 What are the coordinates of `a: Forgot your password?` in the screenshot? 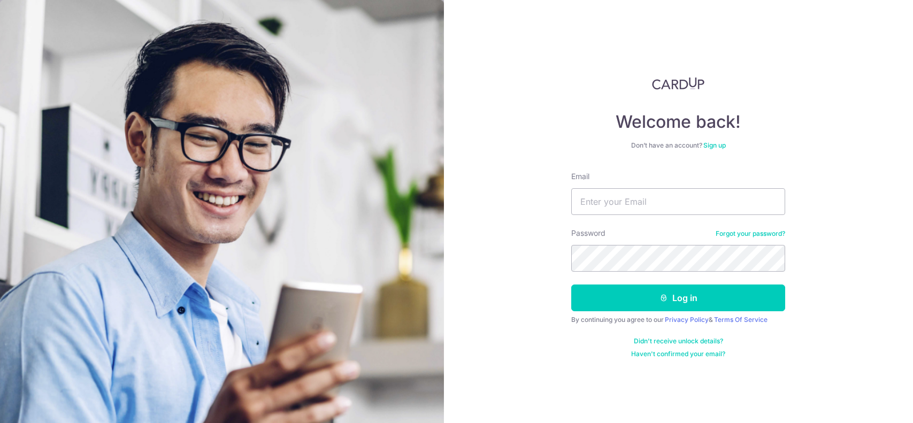 It's located at (751, 234).